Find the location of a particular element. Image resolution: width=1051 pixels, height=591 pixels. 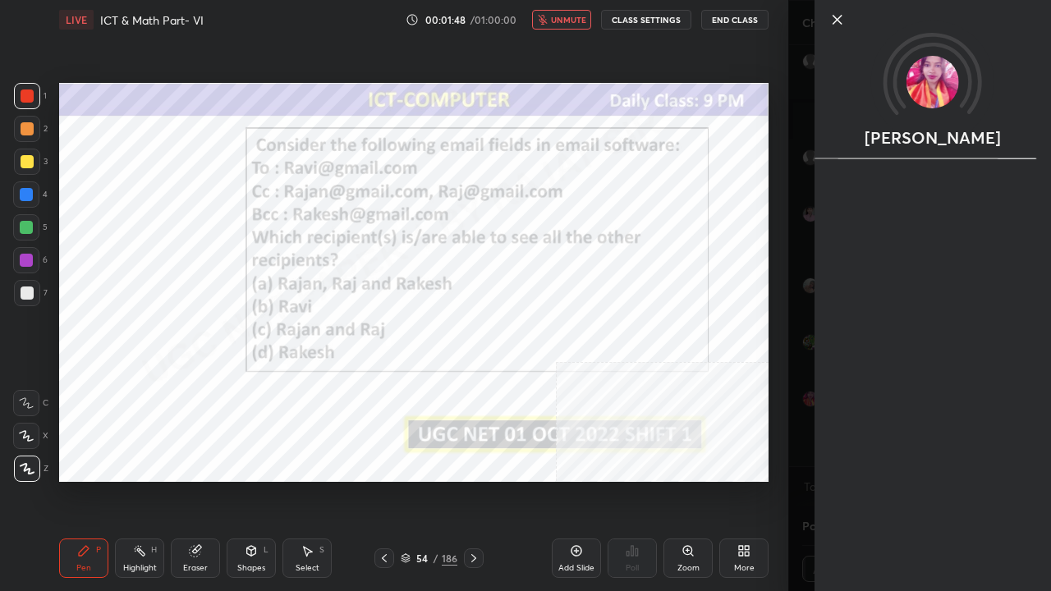

div: 186 is located at coordinates (449, 558).